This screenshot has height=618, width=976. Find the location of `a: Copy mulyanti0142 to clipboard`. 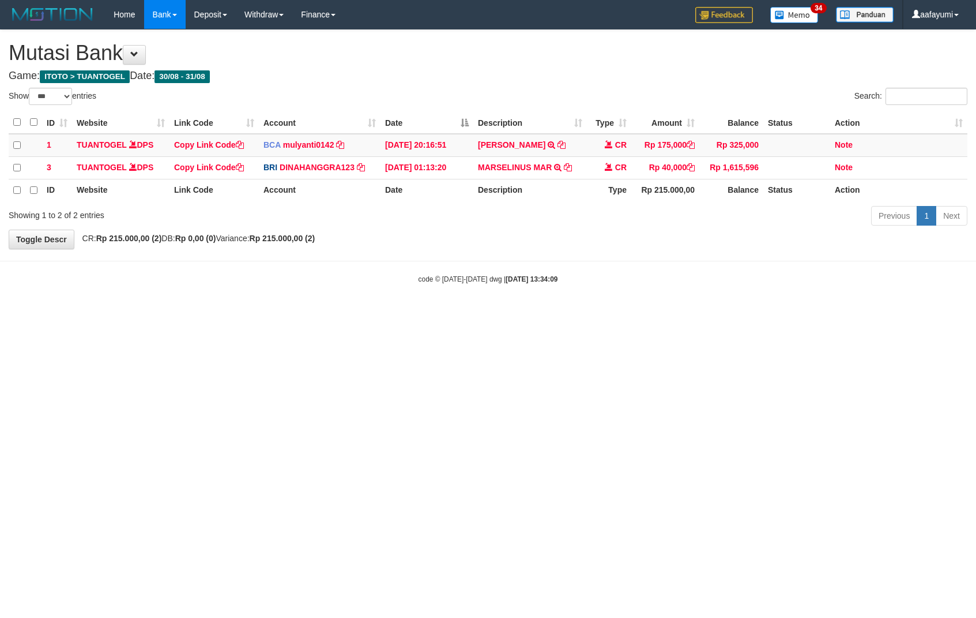

a: Copy mulyanti0142 to clipboard is located at coordinates (340, 145).